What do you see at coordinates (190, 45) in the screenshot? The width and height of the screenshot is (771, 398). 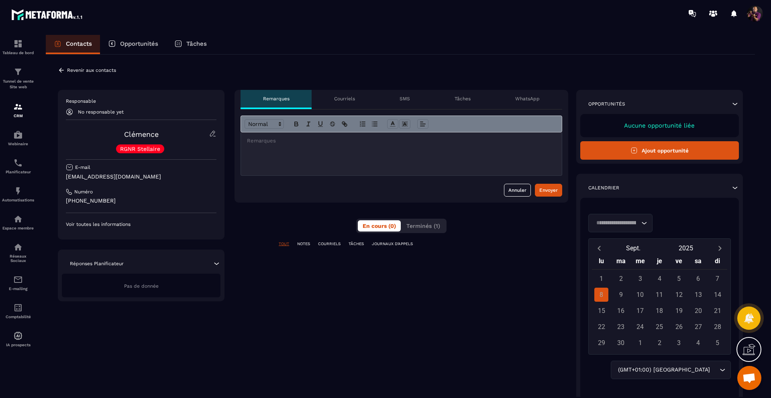 I see `a: Tâches` at bounding box center [190, 45].